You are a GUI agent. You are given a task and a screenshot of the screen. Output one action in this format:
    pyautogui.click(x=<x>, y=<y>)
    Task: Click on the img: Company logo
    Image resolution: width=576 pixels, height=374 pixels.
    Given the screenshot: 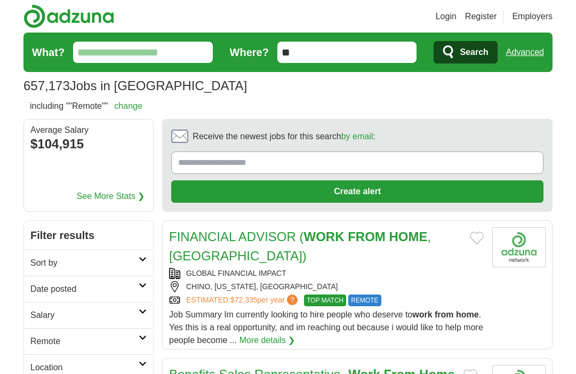 What is the action you would take?
    pyautogui.click(x=519, y=247)
    